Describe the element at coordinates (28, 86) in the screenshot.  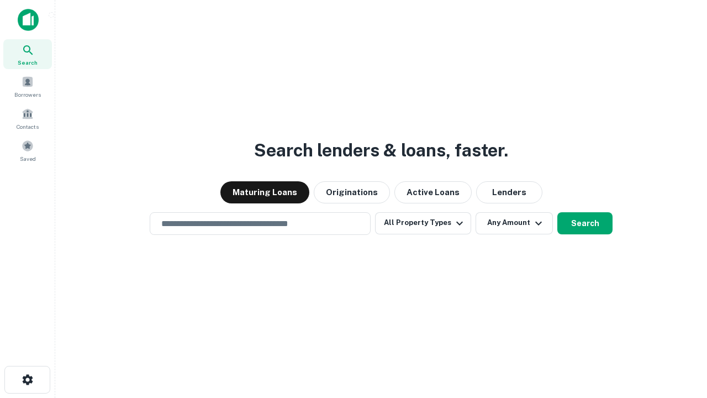
I see `a: Borrowers` at that location.